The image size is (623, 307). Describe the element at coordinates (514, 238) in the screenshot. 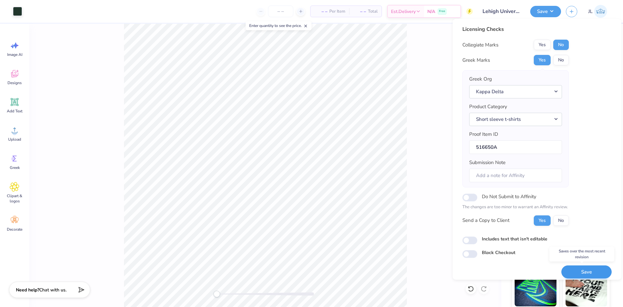

I see `label: Includes text that isn't editable` at that location.